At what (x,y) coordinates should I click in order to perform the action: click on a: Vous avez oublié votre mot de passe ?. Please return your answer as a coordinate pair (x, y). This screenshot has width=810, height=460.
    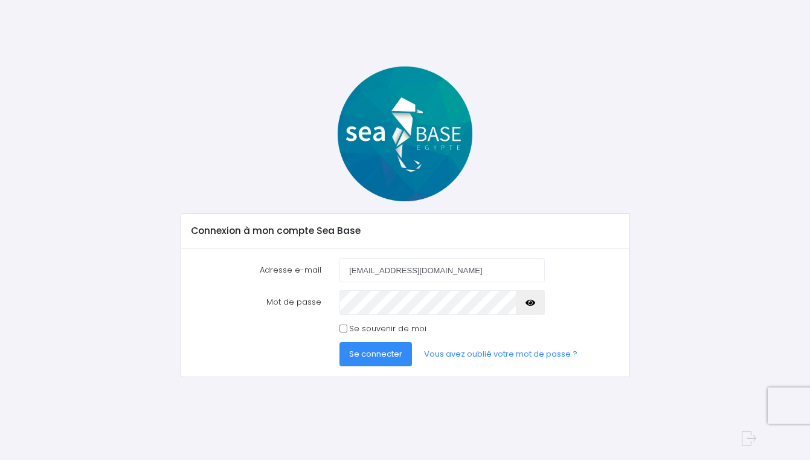
    Looking at the image, I should click on (501, 354).